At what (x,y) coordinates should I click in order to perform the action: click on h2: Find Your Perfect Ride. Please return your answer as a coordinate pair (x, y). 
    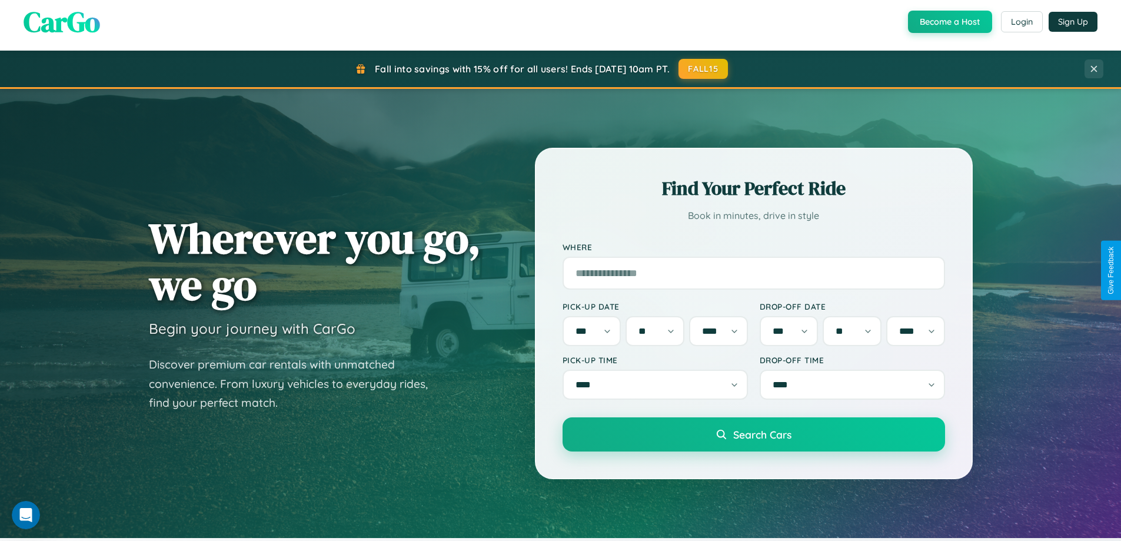
    Looking at the image, I should click on (754, 188).